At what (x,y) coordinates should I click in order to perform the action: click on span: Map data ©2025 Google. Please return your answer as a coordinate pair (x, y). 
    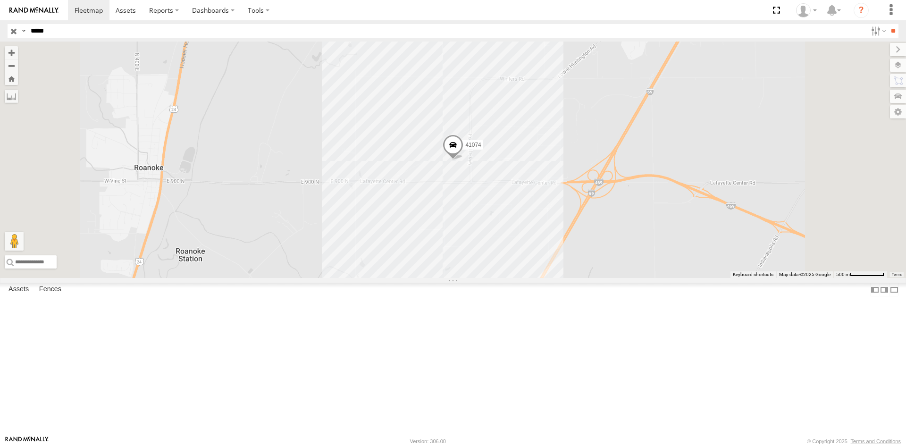
    Looking at the image, I should click on (805, 274).